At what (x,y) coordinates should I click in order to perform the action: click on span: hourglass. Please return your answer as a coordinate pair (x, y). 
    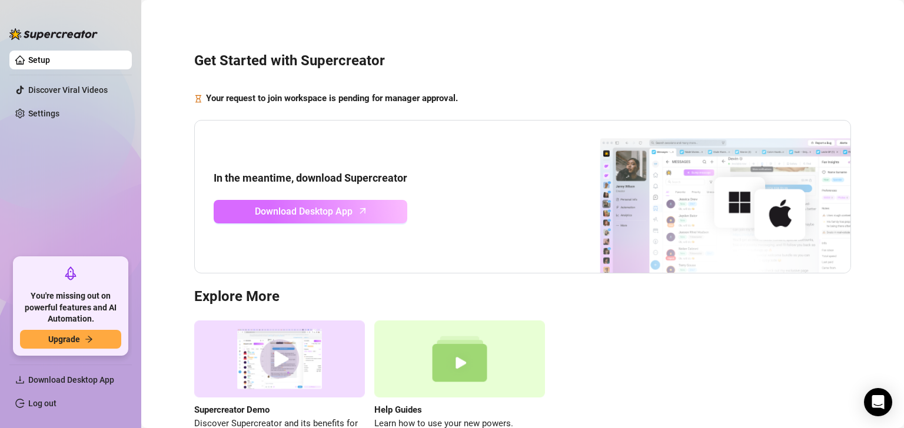
    Looking at the image, I should click on (198, 99).